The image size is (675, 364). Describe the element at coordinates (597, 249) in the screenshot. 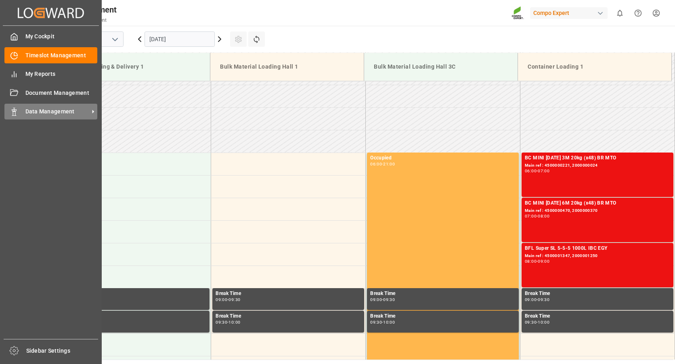

I see `div: BFL Super SL 5-5-5 1000L IBC EGY` at that location.